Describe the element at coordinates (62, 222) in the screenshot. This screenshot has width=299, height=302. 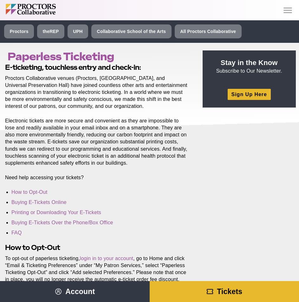
I see `a: Buying E-Tickets Over the Phone/Box Office` at that location.